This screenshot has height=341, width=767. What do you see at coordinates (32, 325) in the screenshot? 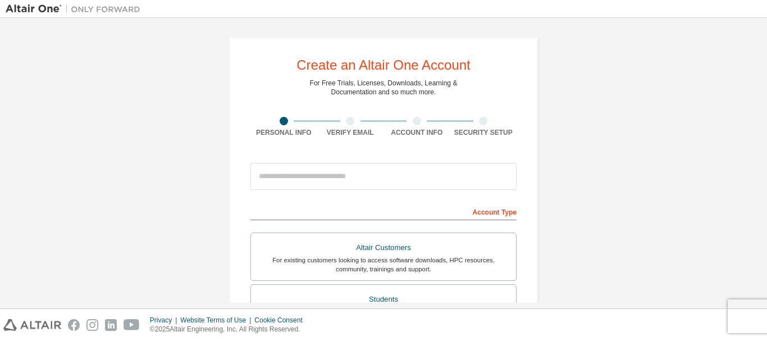
I see `img: altair_logo.svg` at bounding box center [32, 325].